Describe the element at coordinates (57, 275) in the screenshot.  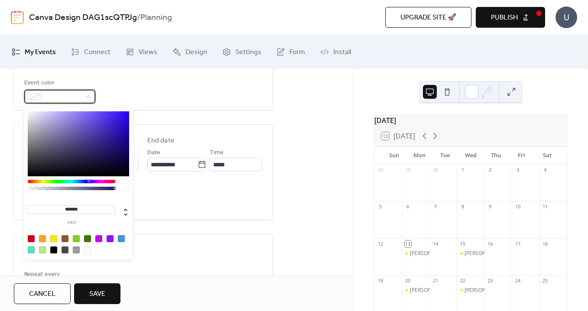
I see `div: Repeat every` at that location.